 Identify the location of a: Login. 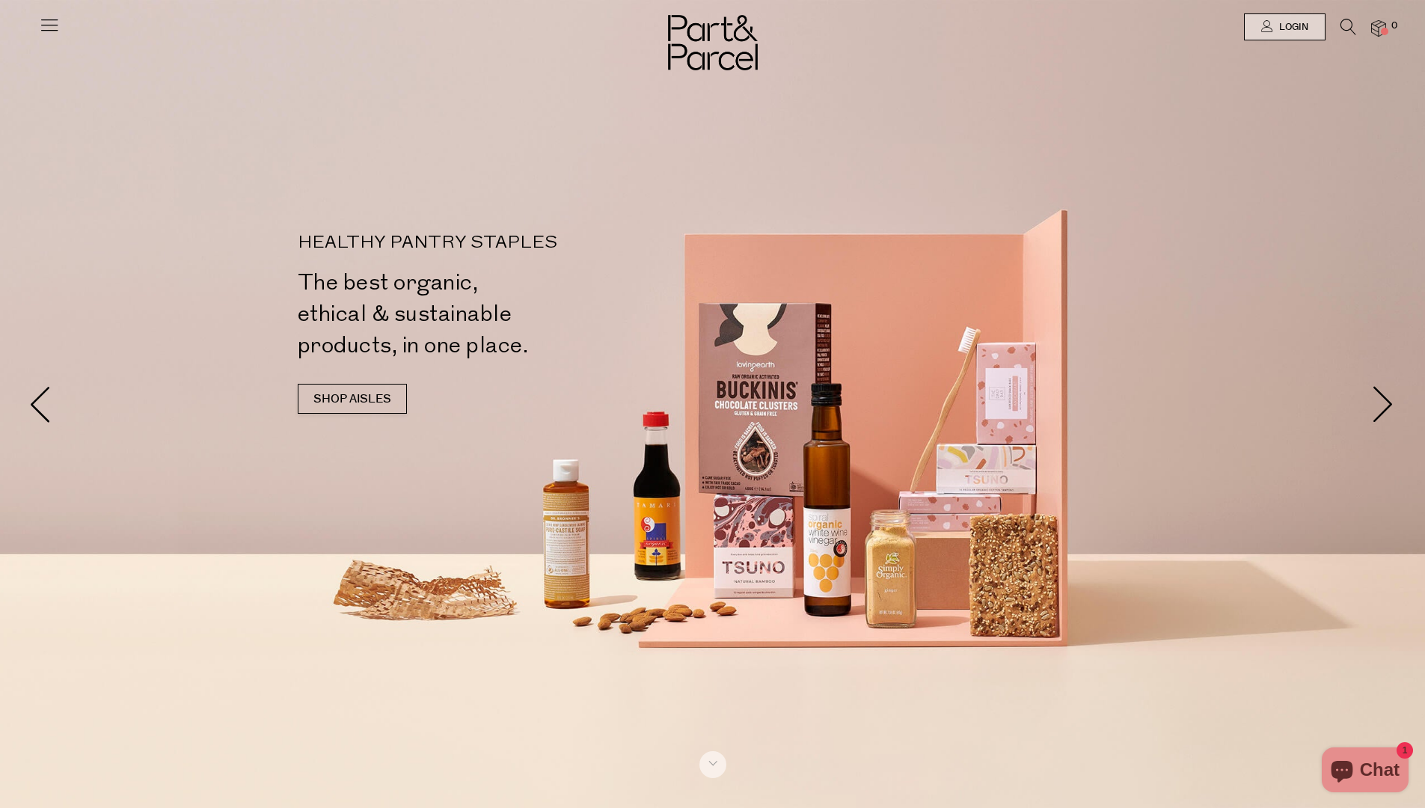
(1285, 27).